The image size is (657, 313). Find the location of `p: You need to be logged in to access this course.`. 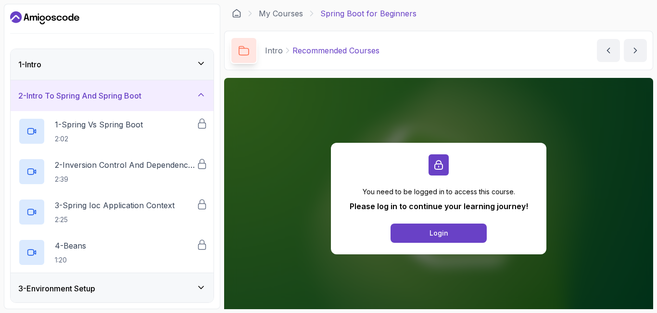

p: You need to be logged in to access this course. is located at coordinates (439, 192).